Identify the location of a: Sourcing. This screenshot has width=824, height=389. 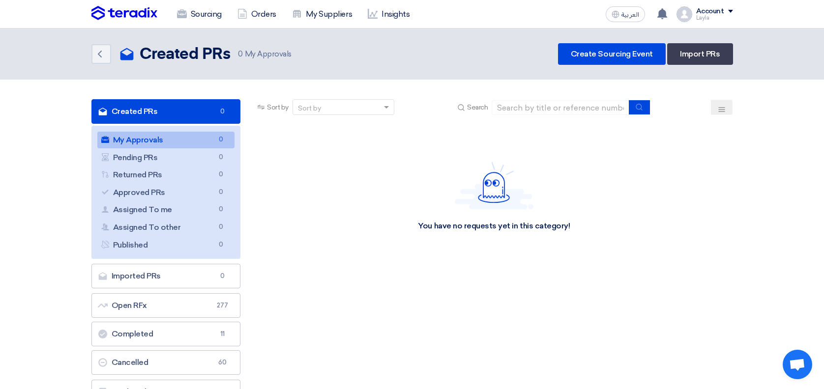
(199, 14).